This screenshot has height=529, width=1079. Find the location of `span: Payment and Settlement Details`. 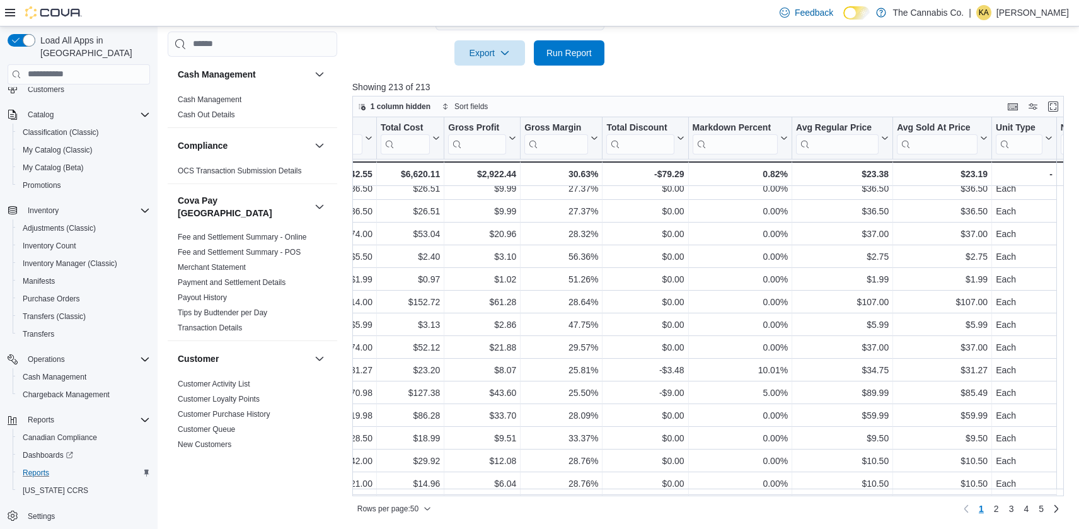

span: Payment and Settlement Details is located at coordinates (231, 282).